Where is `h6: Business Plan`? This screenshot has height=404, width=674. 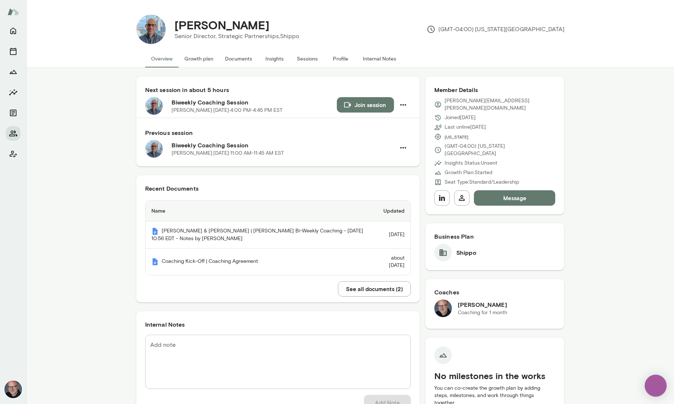
h6: Business Plan is located at coordinates (494, 236).